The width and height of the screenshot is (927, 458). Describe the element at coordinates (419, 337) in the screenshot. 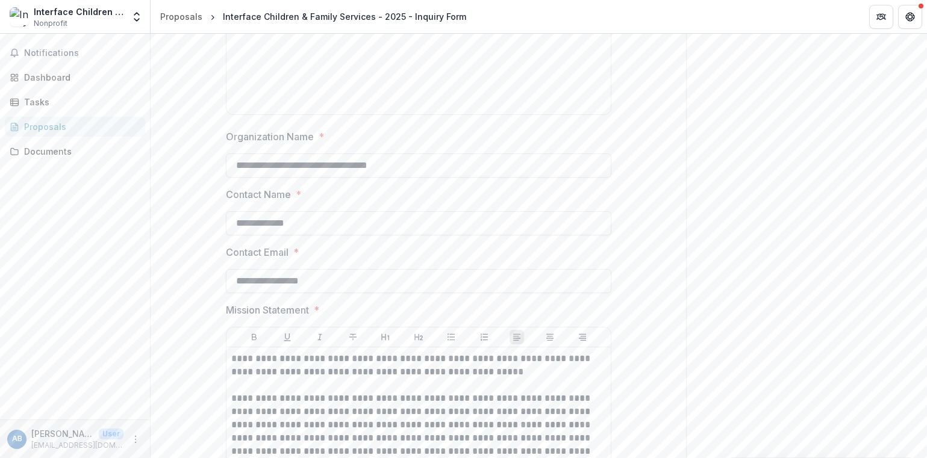

I see `button: Heading 2` at that location.